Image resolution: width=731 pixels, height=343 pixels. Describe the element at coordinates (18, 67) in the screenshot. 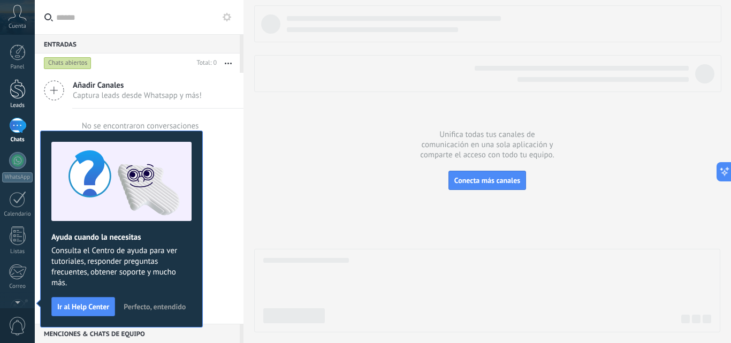

I see `div: Panel` at that location.